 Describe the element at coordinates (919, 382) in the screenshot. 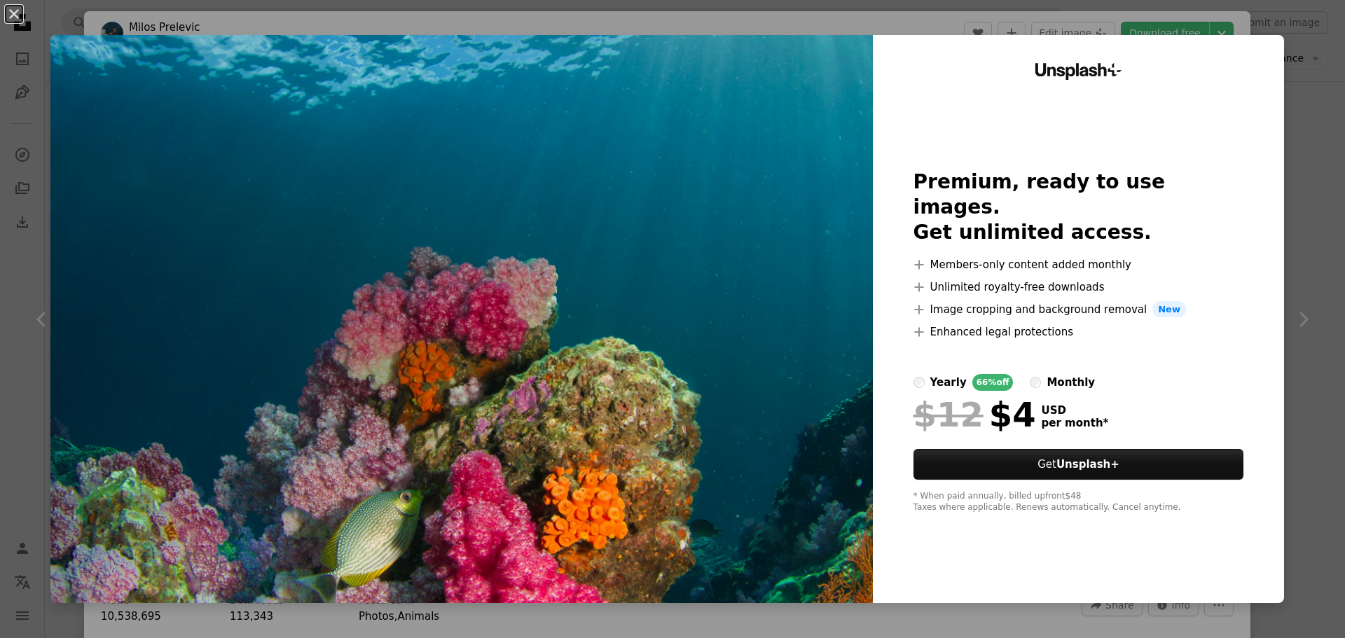

I see `input: yearly66%off` at that location.